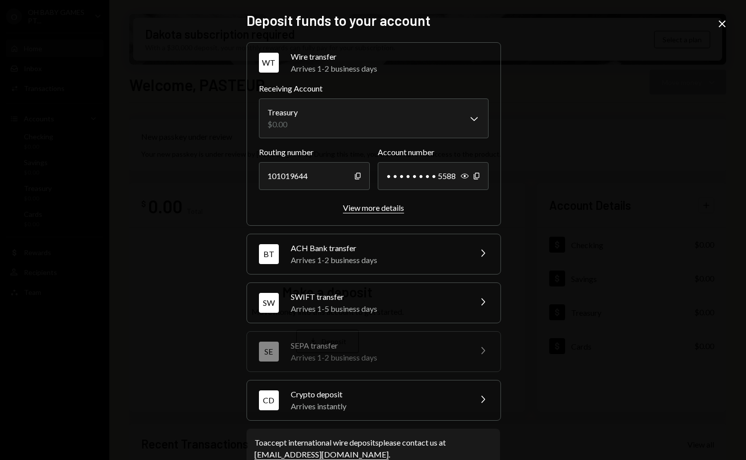 The width and height of the screenshot is (746, 460). I want to click on button: Receiving Account, so click(374, 118).